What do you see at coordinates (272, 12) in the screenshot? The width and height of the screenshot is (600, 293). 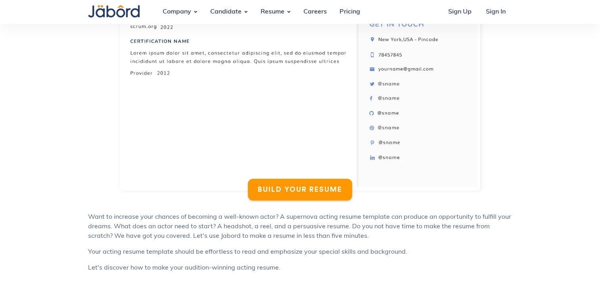 I see `div: Resume` at bounding box center [272, 12].